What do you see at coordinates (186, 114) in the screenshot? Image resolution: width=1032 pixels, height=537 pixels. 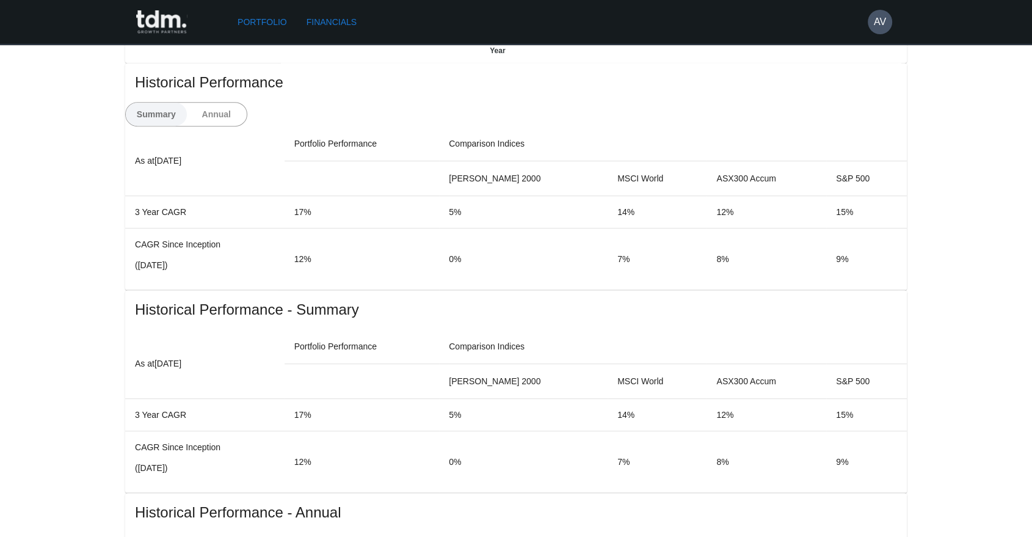 I see `div: text alignment` at bounding box center [186, 114].